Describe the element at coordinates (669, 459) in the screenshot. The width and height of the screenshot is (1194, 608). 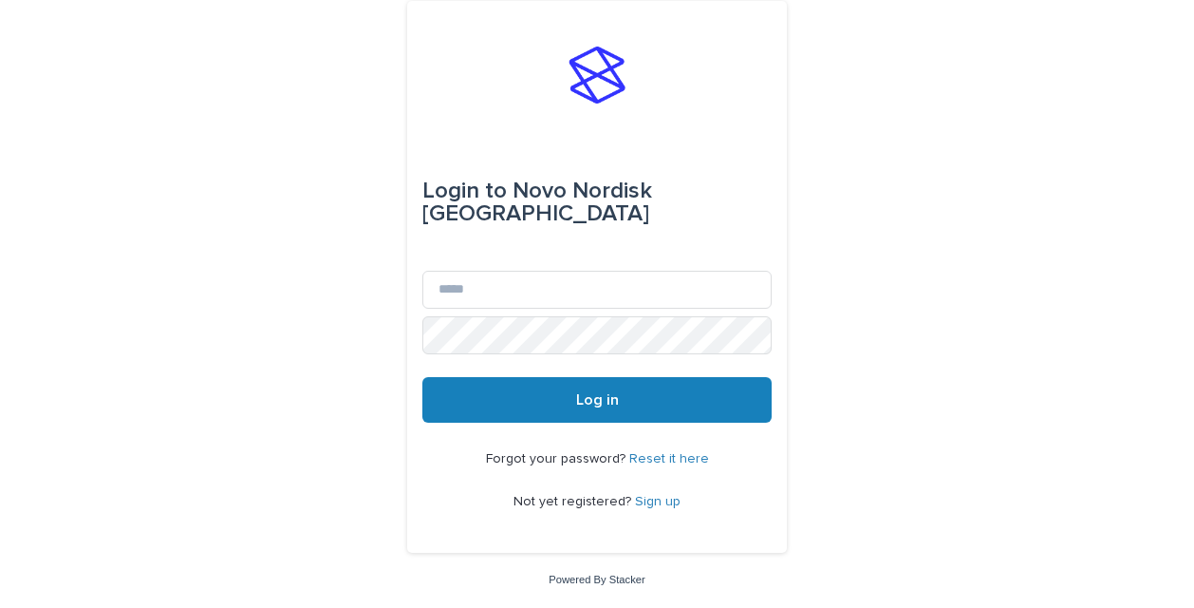
I see `a: Reset it here` at that location.